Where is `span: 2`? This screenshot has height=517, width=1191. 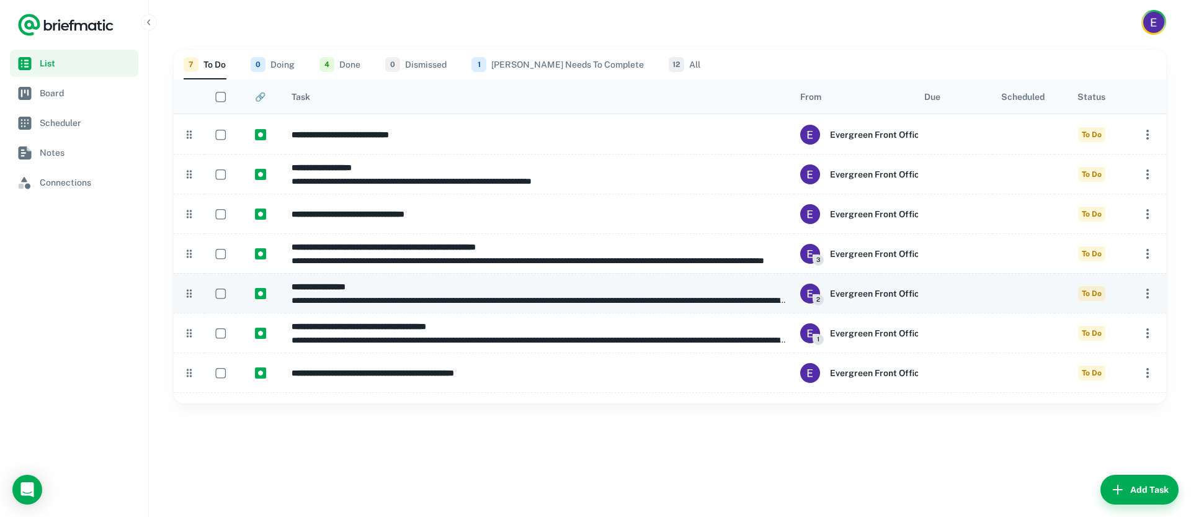 span: 2 is located at coordinates (818, 300).